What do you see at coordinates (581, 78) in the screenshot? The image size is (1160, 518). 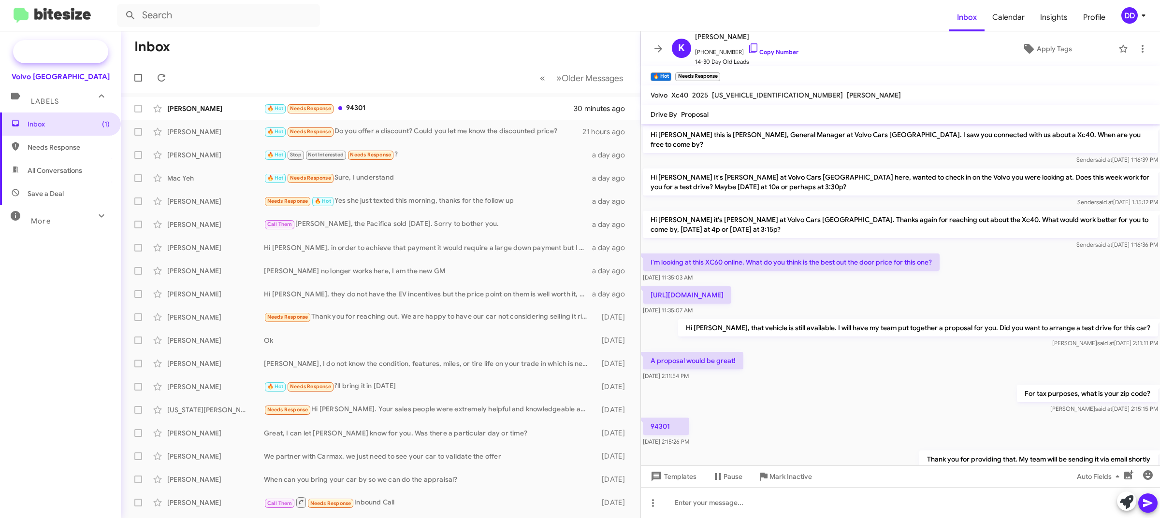 I see `nav: Page navigation example` at bounding box center [581, 78].